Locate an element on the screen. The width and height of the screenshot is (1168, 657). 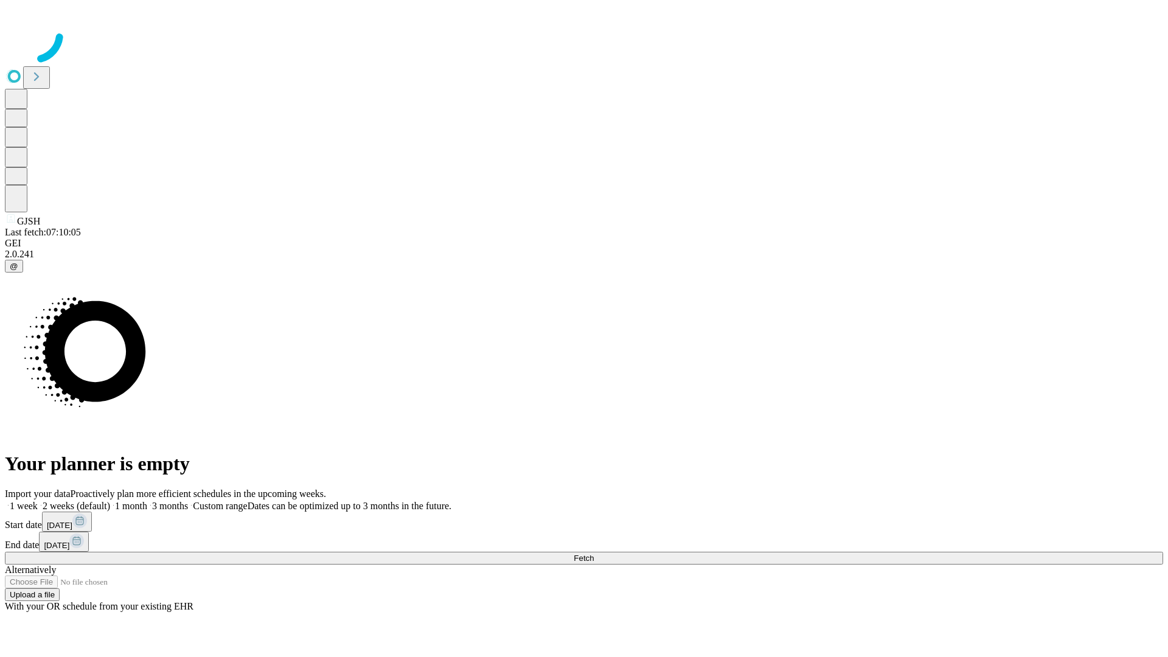
button: Fetch is located at coordinates (584, 558).